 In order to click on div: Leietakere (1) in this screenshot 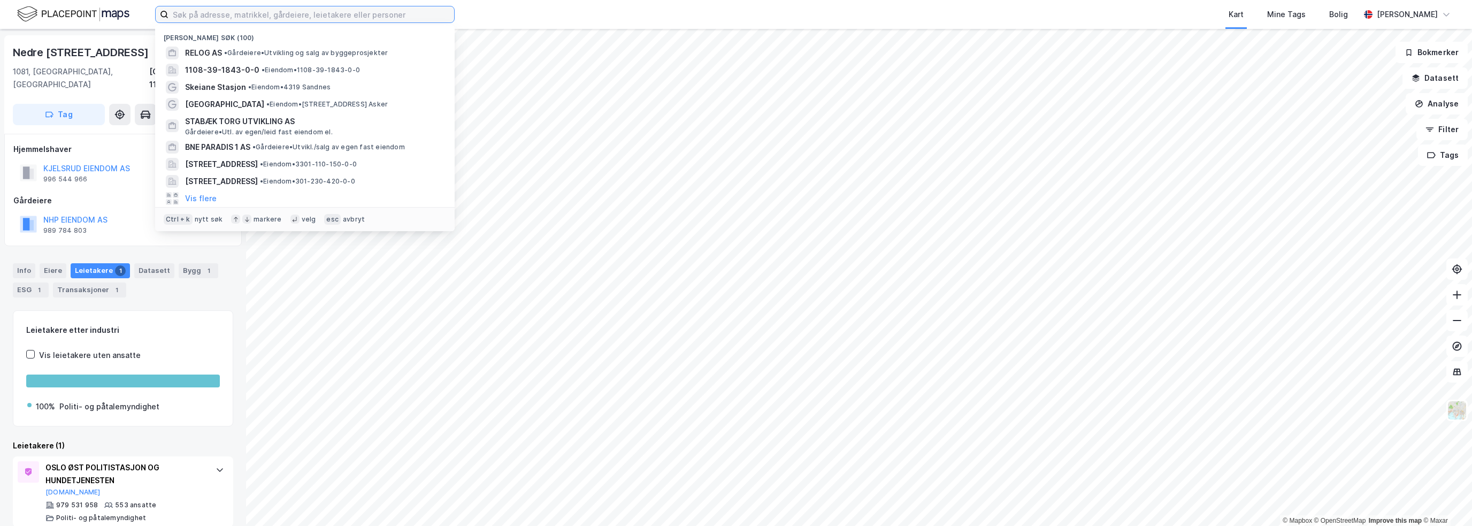, I will do `click(123, 446)`.